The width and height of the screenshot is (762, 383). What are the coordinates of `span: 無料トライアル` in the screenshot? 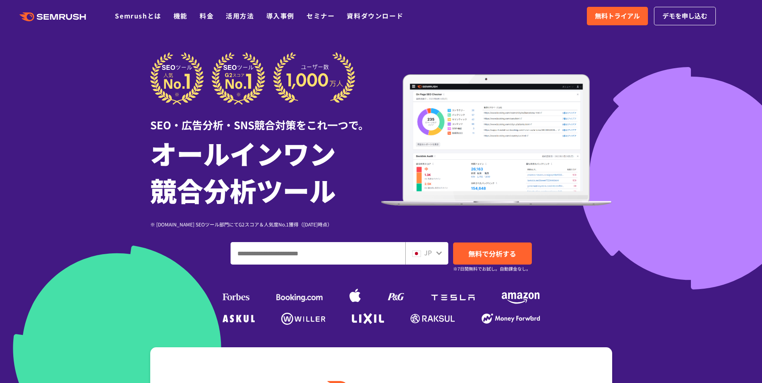 It's located at (618, 16).